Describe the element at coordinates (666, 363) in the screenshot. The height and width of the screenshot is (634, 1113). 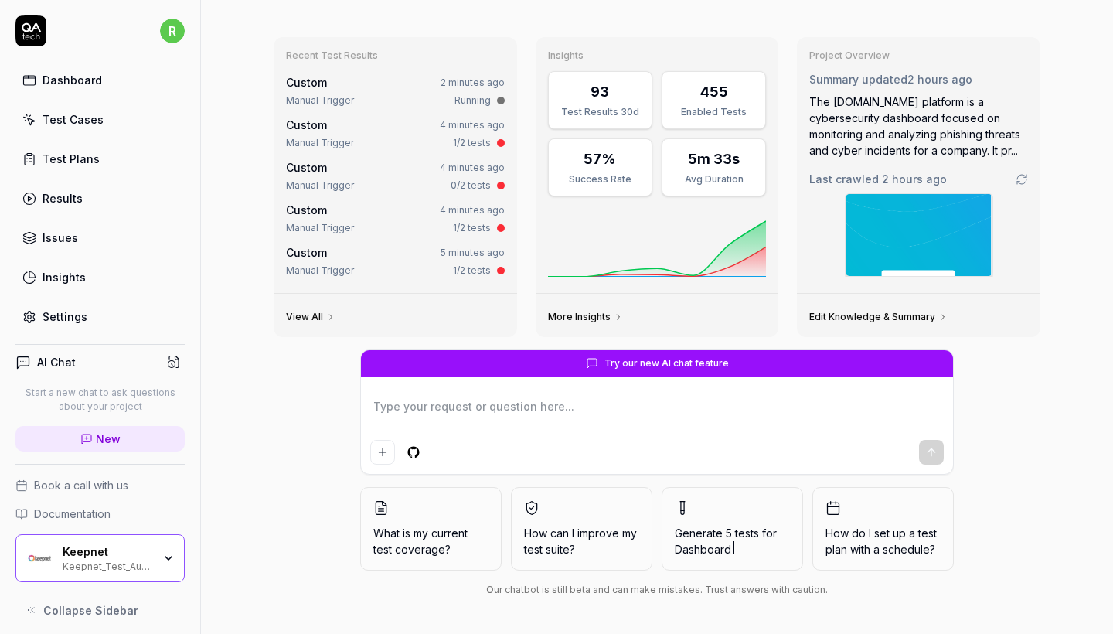
I see `span: Try our new AI chat feature` at that location.